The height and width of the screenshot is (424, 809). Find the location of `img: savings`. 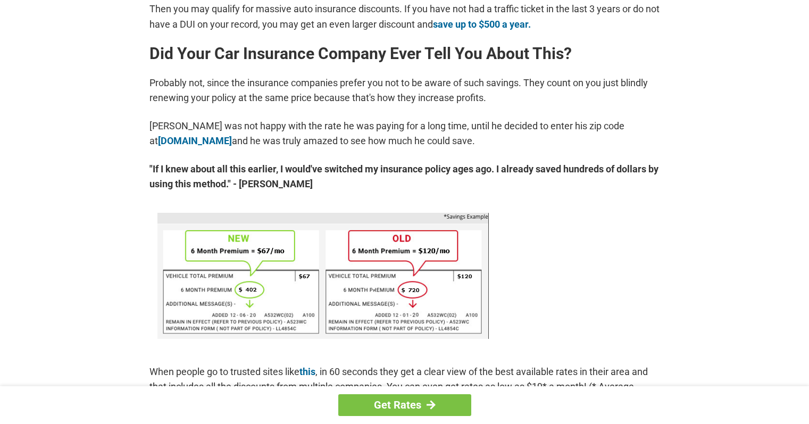

img: savings is located at coordinates (323, 276).